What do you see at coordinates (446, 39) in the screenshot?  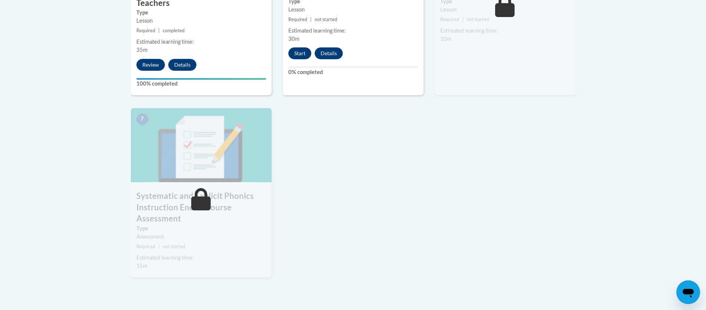 I see `span: 10m` at bounding box center [446, 39].